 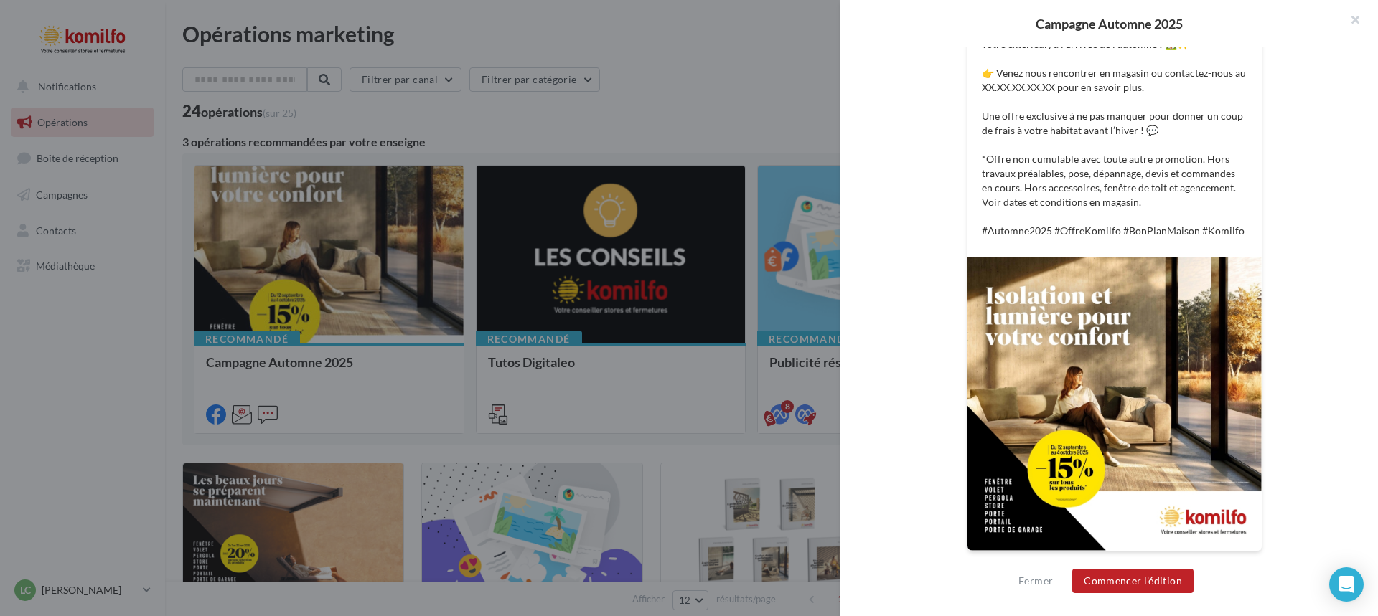 I want to click on button: Fermer, so click(x=1035, y=581).